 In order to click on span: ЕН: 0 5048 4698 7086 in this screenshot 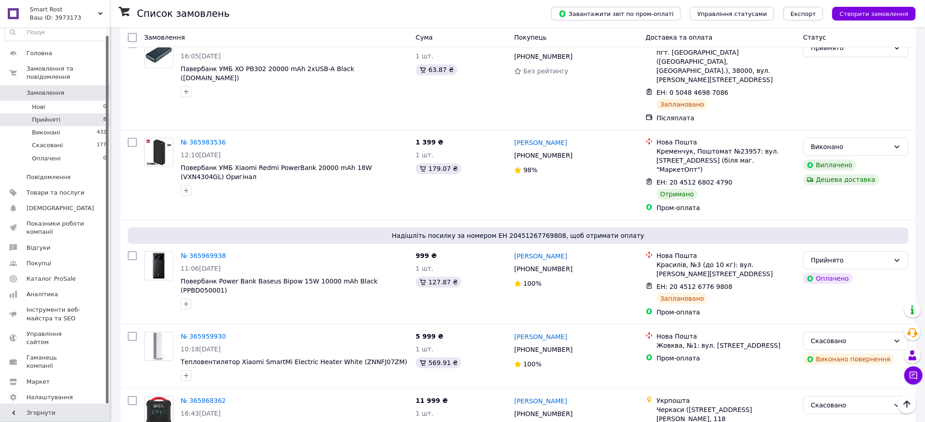, I will do `click(692, 93)`.